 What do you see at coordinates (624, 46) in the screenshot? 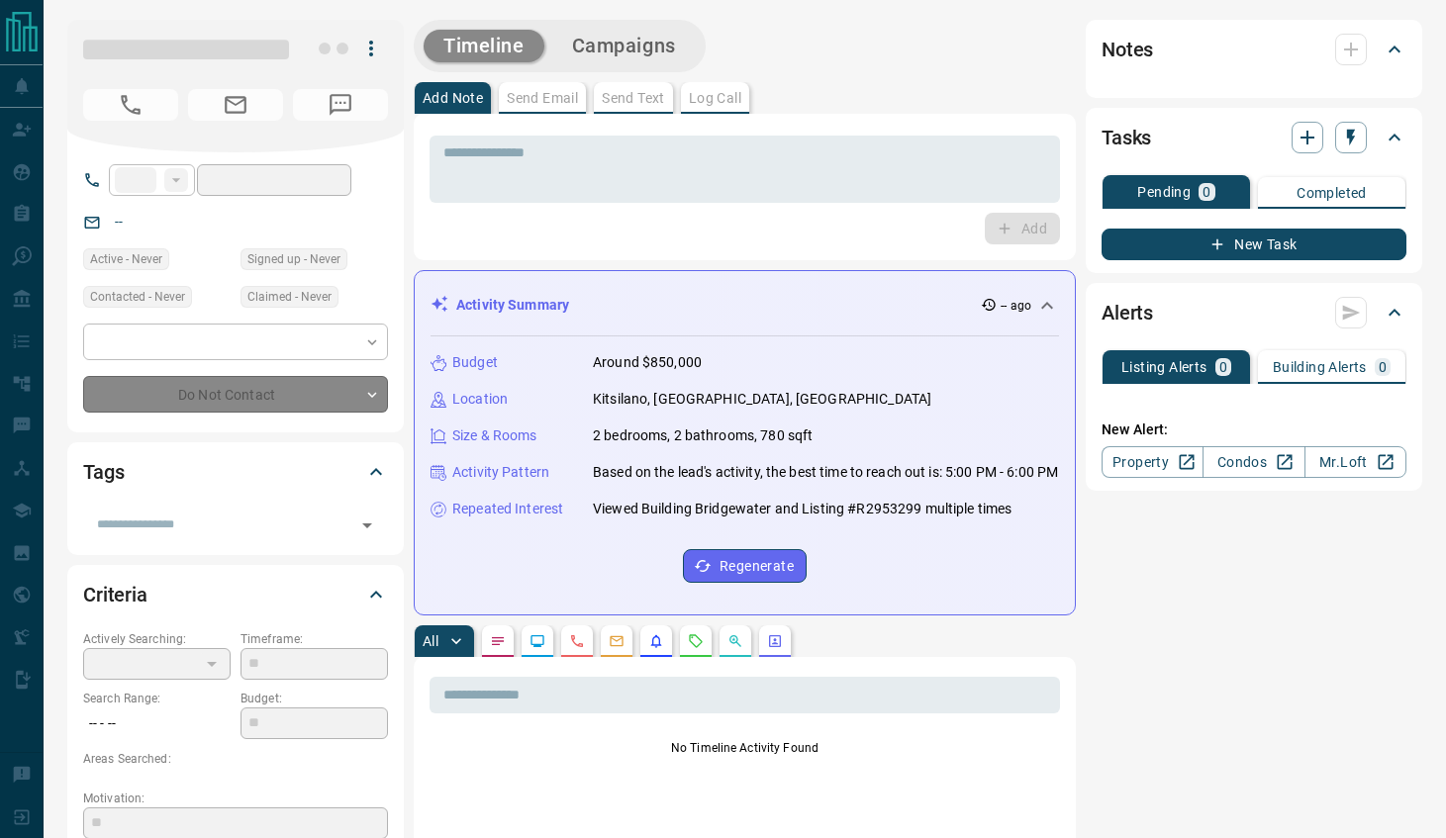
I see `button: Campaigns` at bounding box center [624, 46].